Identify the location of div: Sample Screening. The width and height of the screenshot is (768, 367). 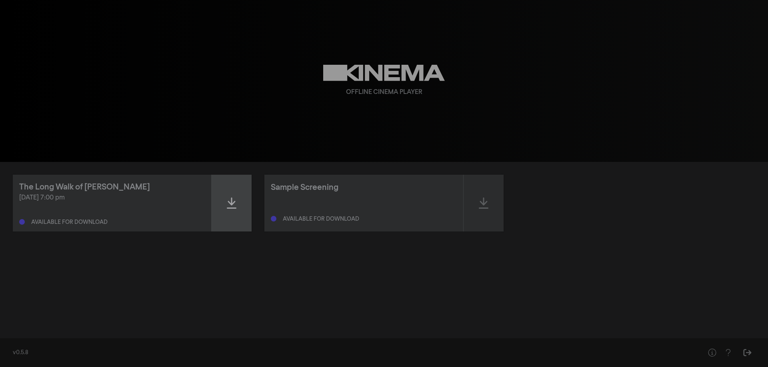
(304, 188).